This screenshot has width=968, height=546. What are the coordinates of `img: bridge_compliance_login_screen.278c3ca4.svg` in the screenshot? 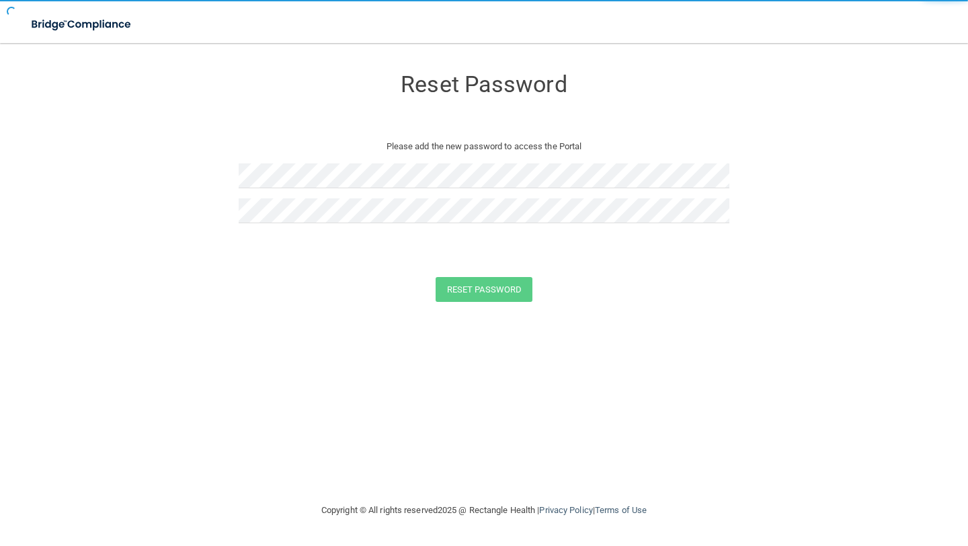 It's located at (82, 24).